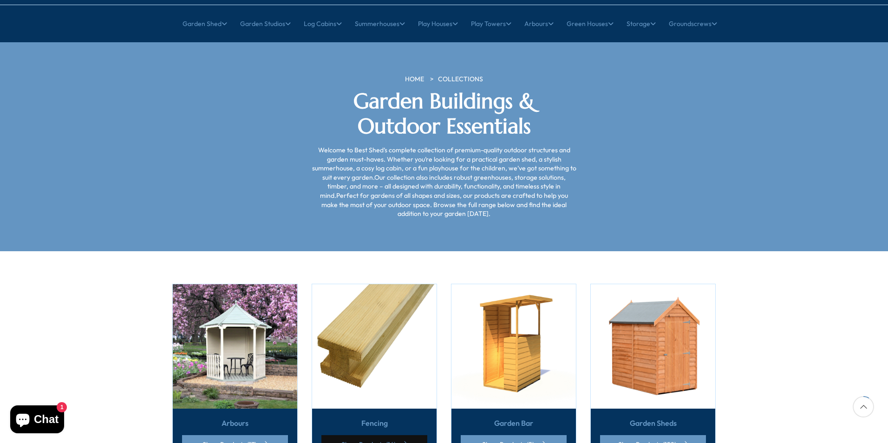 The image size is (888, 443). I want to click on a: Storage, so click(641, 24).